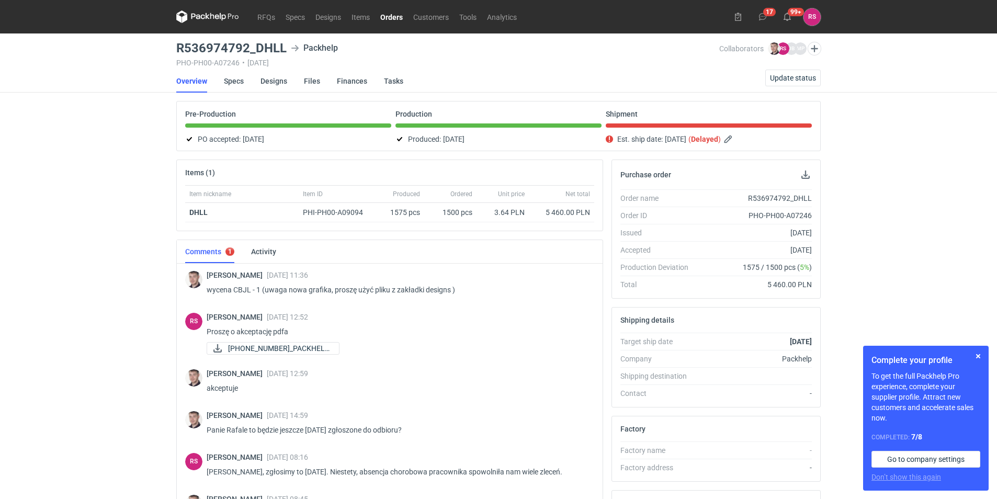 The image size is (997, 499). What do you see at coordinates (391, 17) in the screenshot?
I see `a: Orders` at bounding box center [391, 17].